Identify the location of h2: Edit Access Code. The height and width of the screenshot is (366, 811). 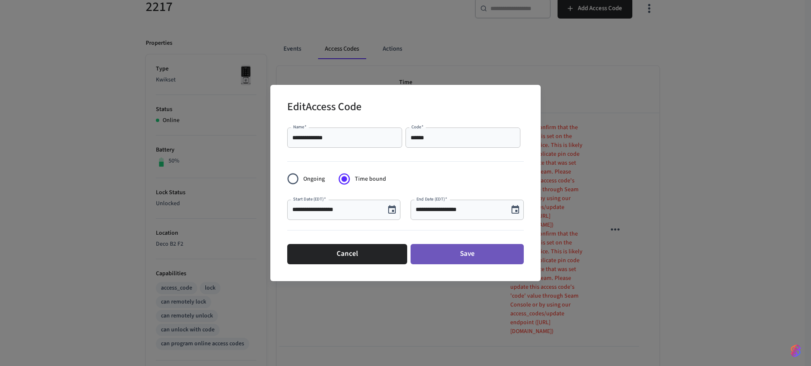
(324, 108).